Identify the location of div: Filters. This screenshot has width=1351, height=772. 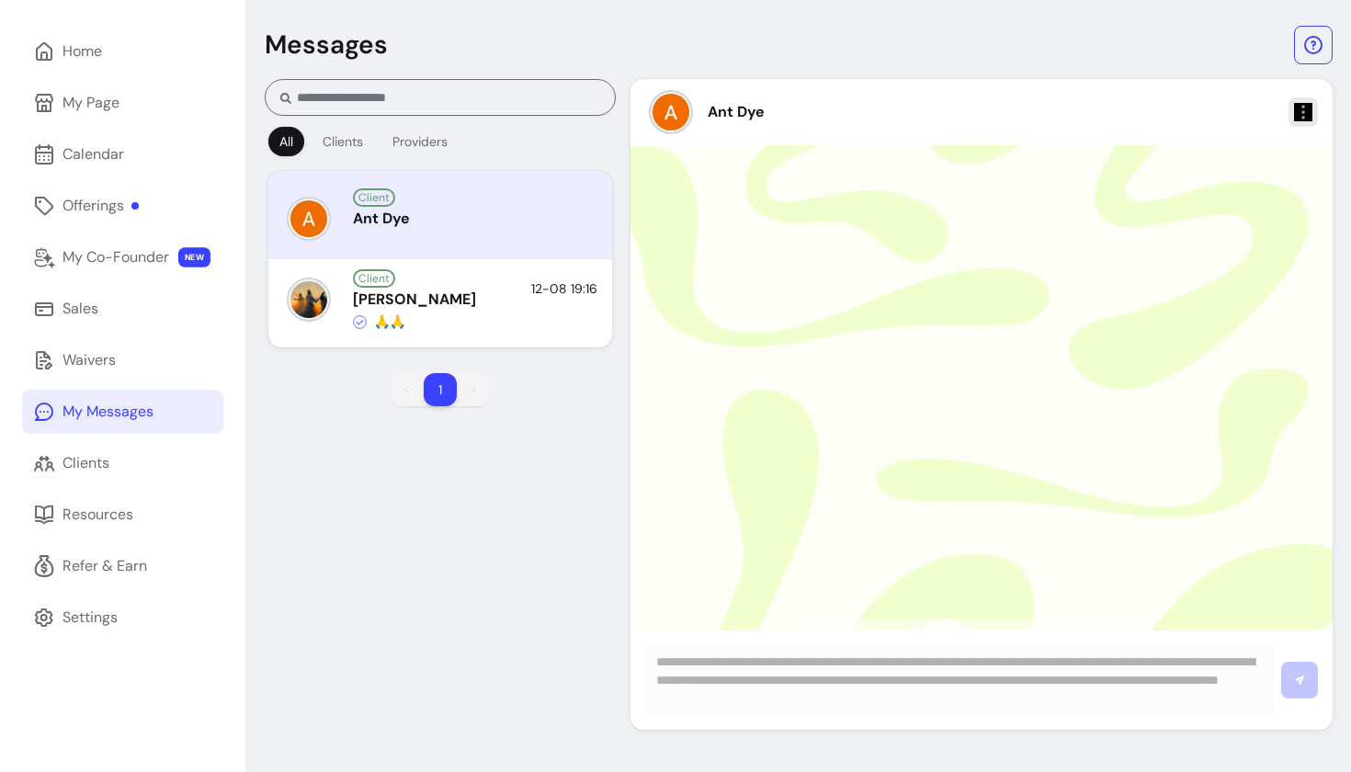
(363, 142).